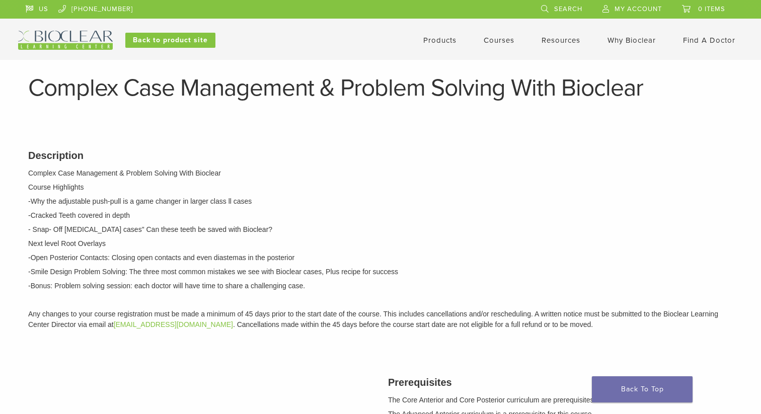 Image resolution: width=761 pixels, height=414 pixels. Describe the element at coordinates (631, 40) in the screenshot. I see `a: Why Bioclear` at that location.